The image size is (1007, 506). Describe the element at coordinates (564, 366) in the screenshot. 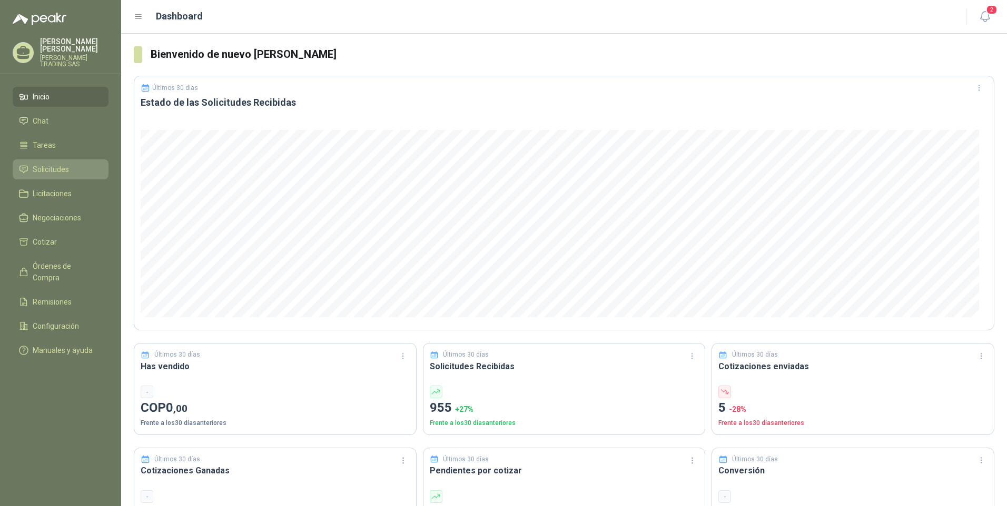

I see `h3: Solicitudes Recibidas` at that location.